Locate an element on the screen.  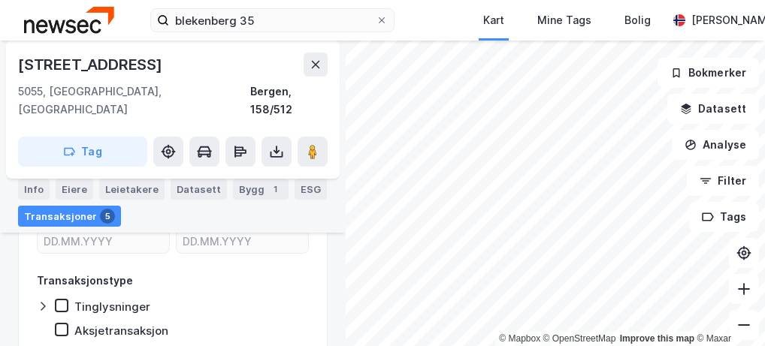
div: Aksjetransaksjon is located at coordinates (121, 331).